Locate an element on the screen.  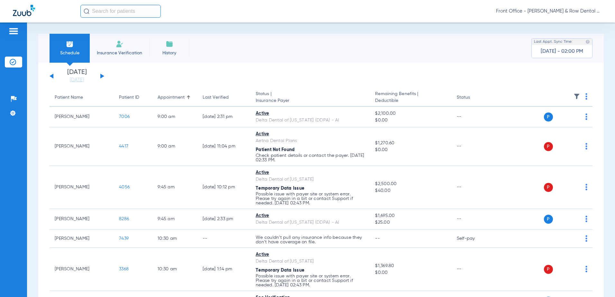
span: 4417 is located at coordinates (124, 146).